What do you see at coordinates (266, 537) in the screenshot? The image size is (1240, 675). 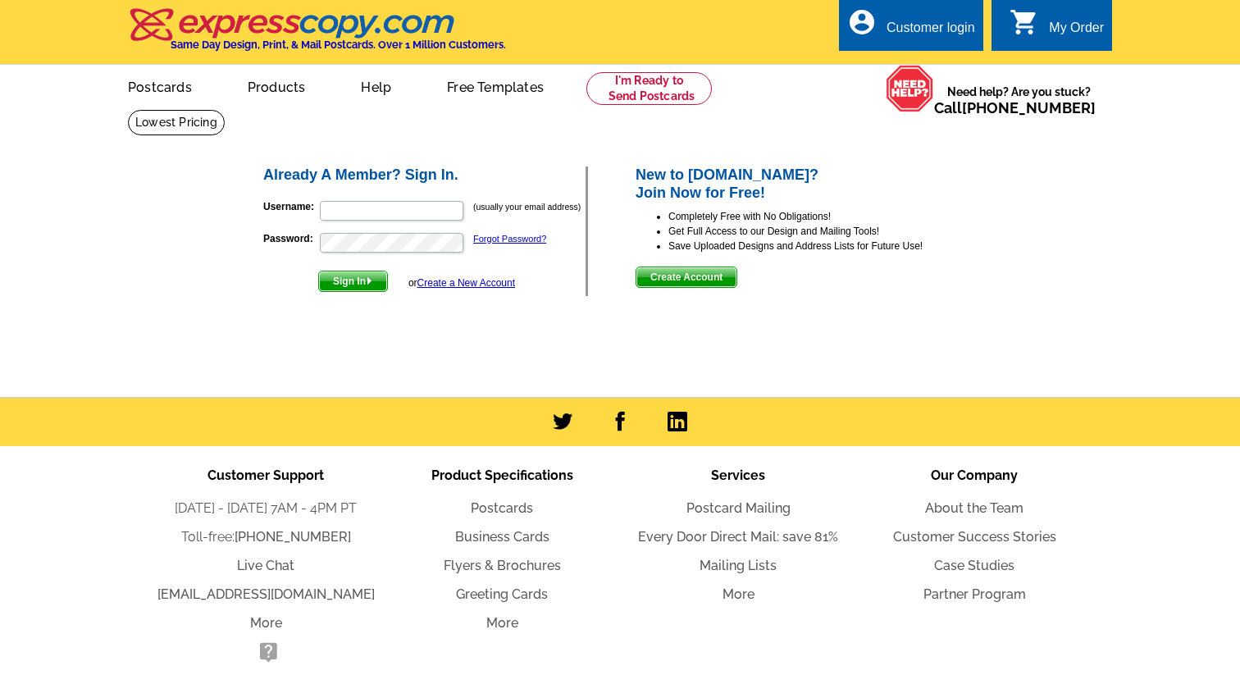 I see `li: Toll-free:` at bounding box center [266, 537].